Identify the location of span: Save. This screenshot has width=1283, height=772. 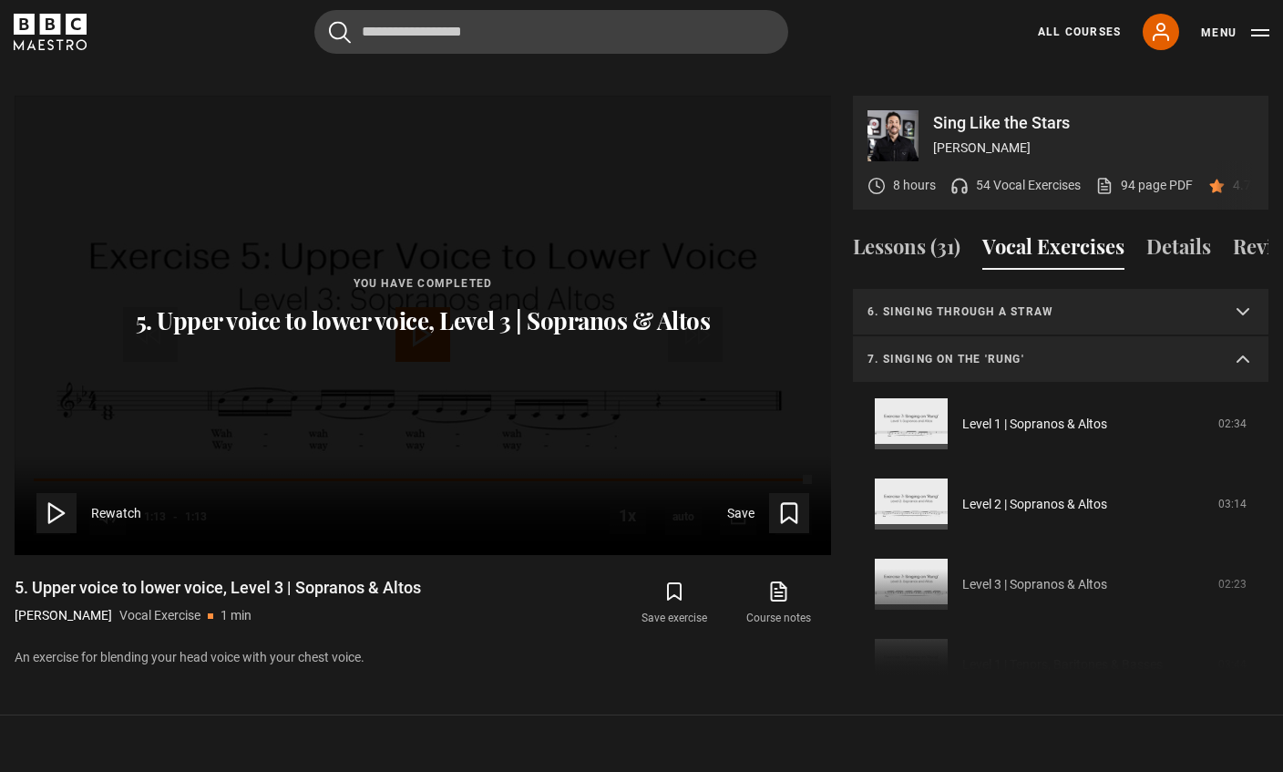
(741, 513).